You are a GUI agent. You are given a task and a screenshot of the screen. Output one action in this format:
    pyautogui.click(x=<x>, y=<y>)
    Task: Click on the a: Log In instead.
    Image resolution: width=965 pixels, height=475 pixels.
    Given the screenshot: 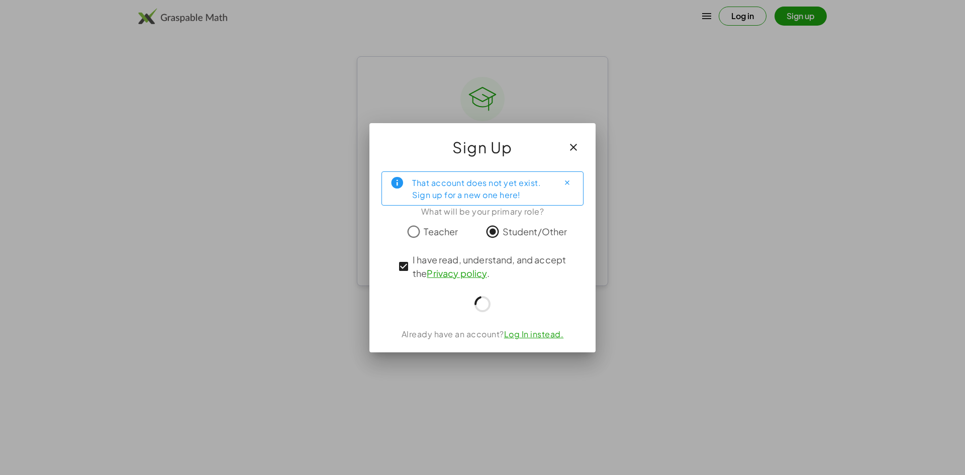 What is the action you would take?
    pyautogui.click(x=534, y=334)
    